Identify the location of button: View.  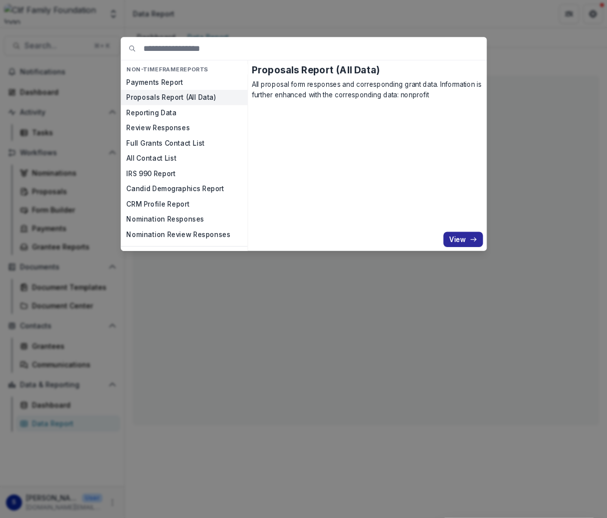
(463, 240).